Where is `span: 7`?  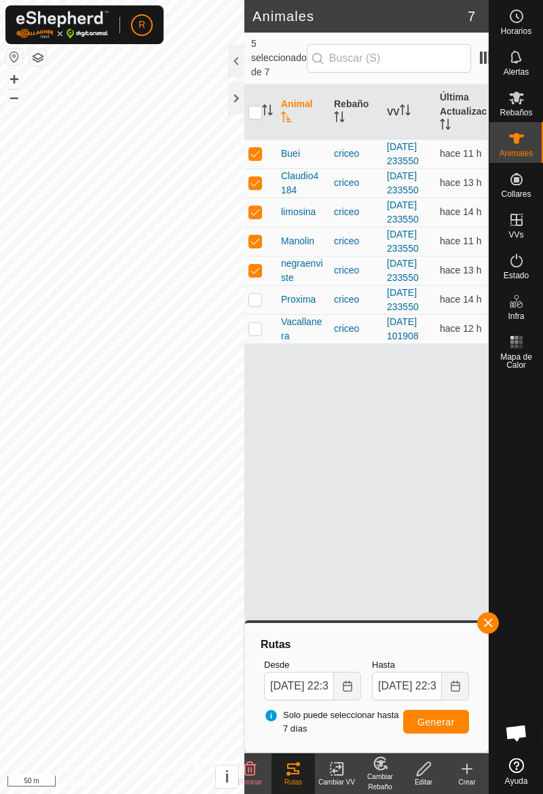
span: 7 is located at coordinates (471, 16).